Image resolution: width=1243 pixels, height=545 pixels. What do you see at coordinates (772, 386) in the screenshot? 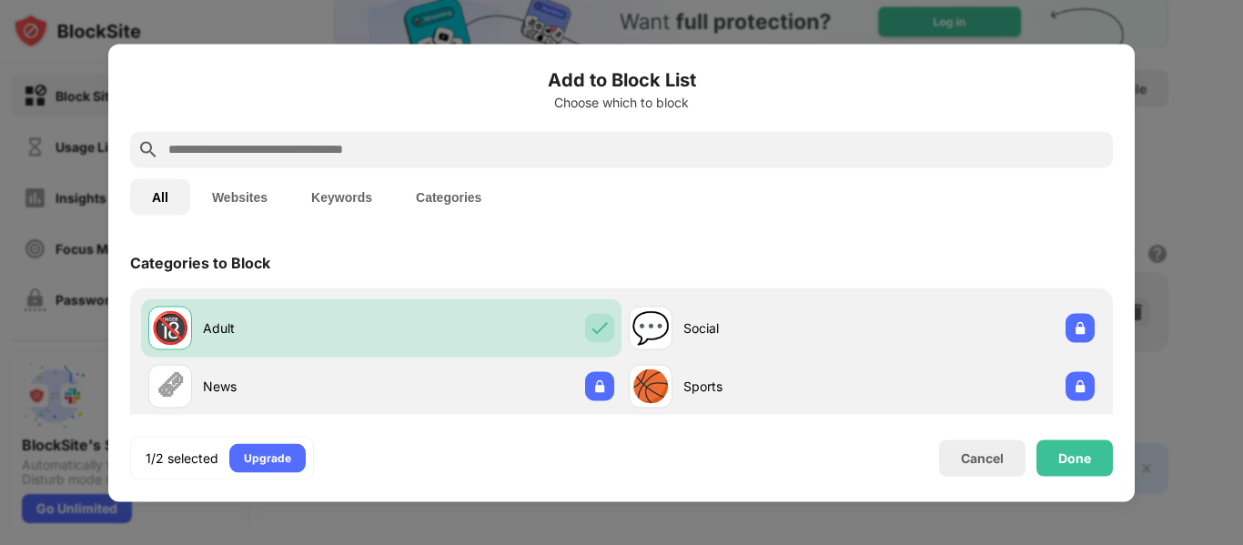
I see `div: Sports` at bounding box center [772, 386].